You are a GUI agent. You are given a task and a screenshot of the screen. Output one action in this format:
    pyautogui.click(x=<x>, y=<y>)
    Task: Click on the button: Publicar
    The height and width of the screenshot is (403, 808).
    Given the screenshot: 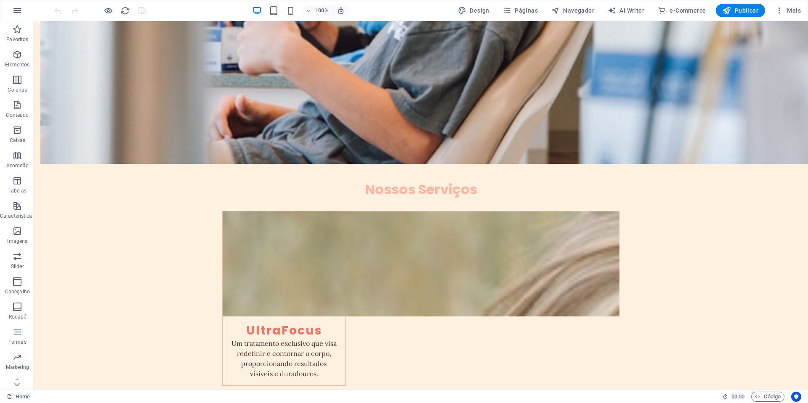 What is the action you would take?
    pyautogui.click(x=740, y=11)
    